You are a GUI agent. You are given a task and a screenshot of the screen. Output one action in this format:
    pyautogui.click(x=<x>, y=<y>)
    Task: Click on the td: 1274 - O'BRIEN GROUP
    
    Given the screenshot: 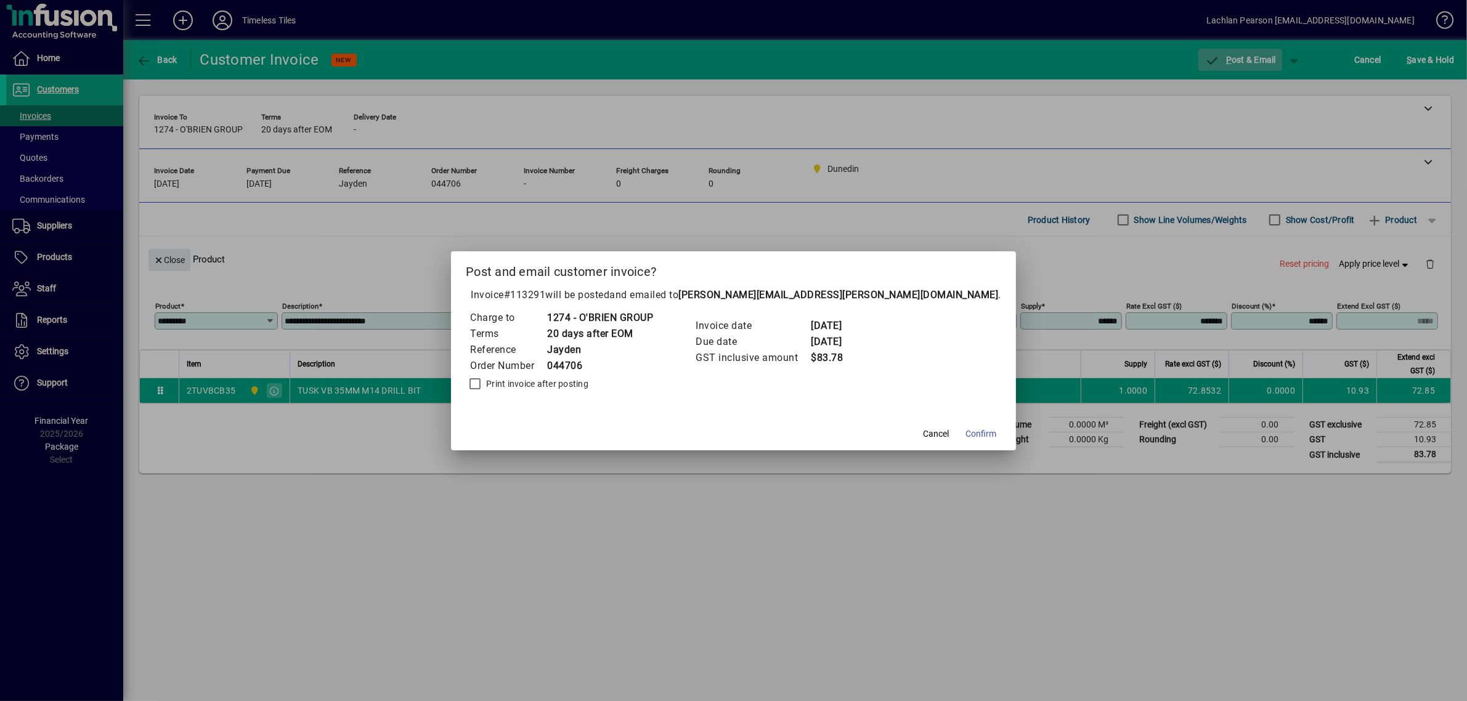 What is the action you would take?
    pyautogui.click(x=600, y=318)
    